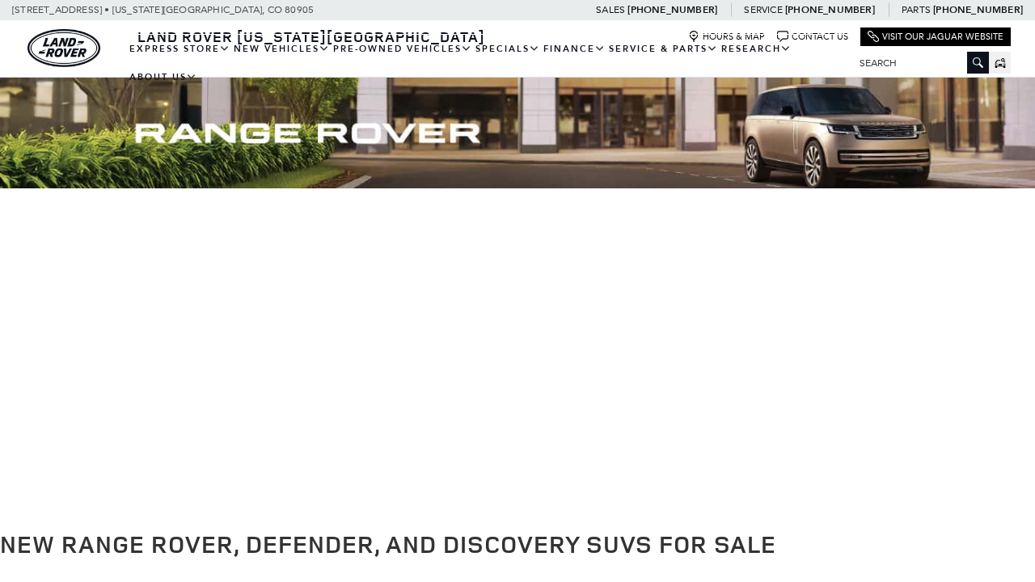  Describe the element at coordinates (403, 48) in the screenshot. I see `a: Pre-Owned Vehicles` at that location.